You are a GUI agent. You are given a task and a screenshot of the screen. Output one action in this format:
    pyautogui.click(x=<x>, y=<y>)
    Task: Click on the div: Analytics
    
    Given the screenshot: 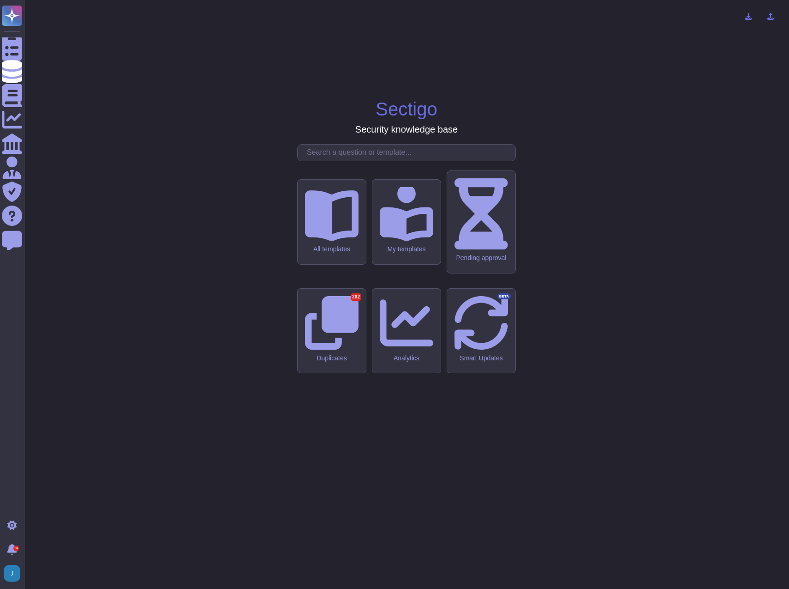 What is the action you would take?
    pyautogui.click(x=407, y=358)
    